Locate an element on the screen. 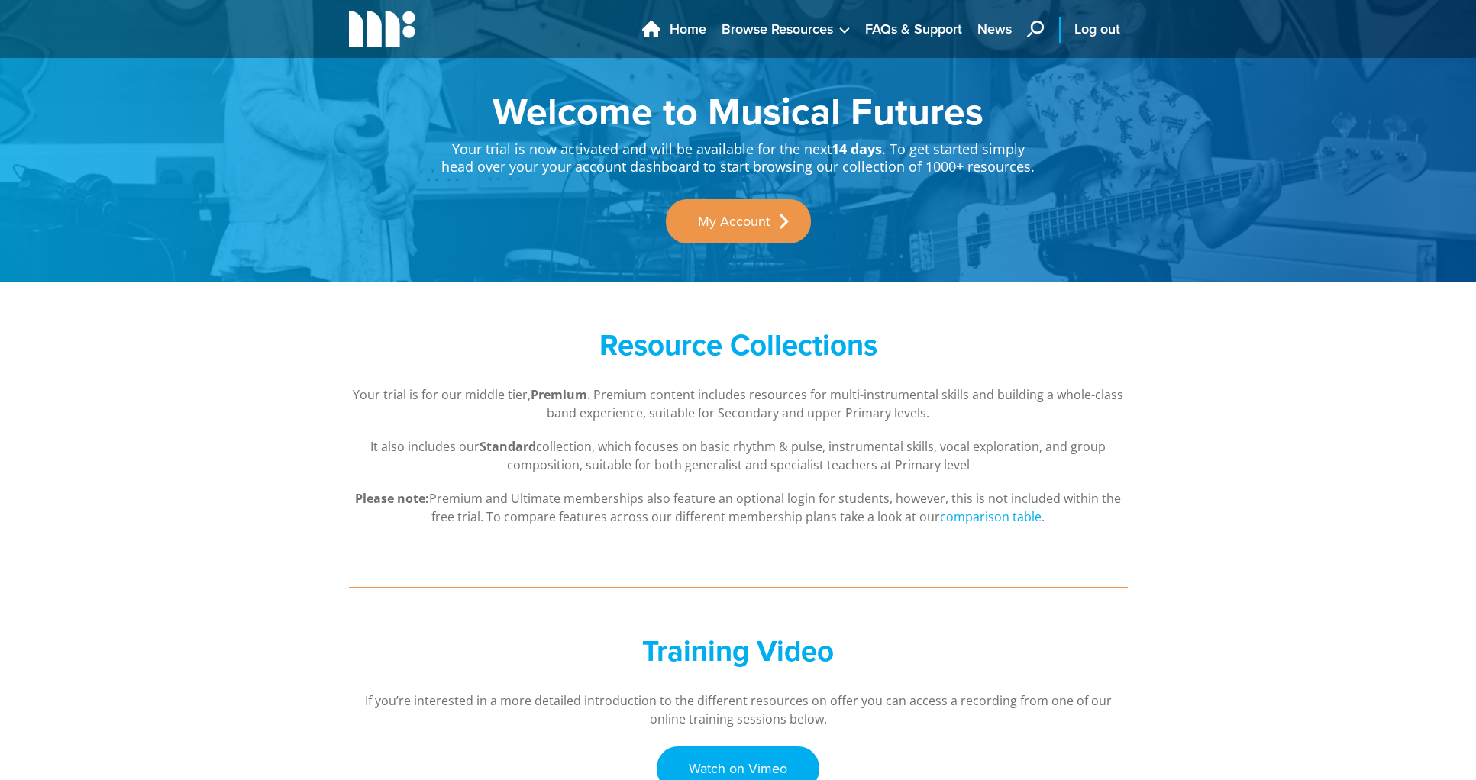 The image size is (1476, 780). a: comparison table is located at coordinates (990, 517).